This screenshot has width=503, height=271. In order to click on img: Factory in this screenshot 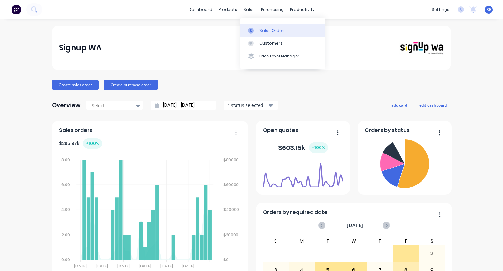, I will do `click(16, 10)`.